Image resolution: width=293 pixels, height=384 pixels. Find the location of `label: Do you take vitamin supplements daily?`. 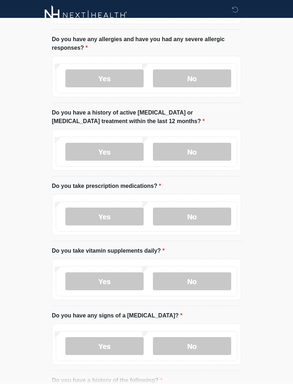

label: Do you take vitamin supplements daily? is located at coordinates (108, 251).